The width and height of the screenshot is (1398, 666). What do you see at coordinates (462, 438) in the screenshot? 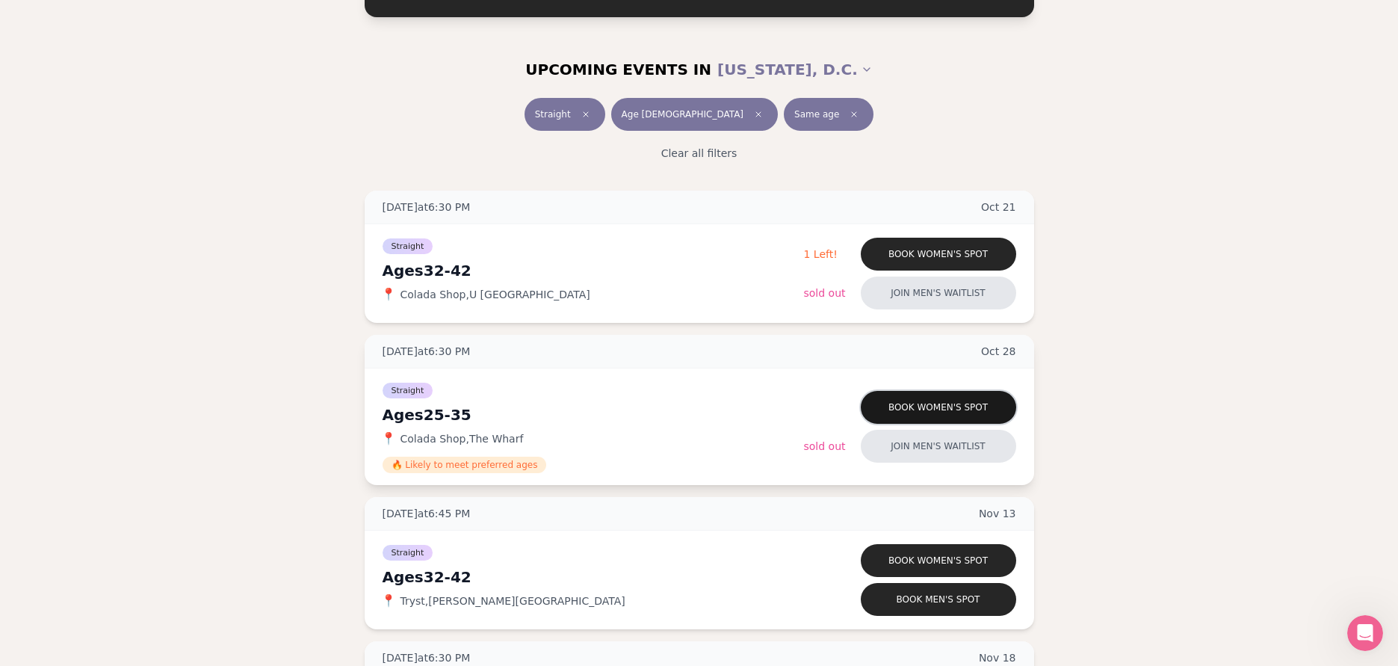
I see `span: Colada Shop , The Wharf` at bounding box center [462, 438].